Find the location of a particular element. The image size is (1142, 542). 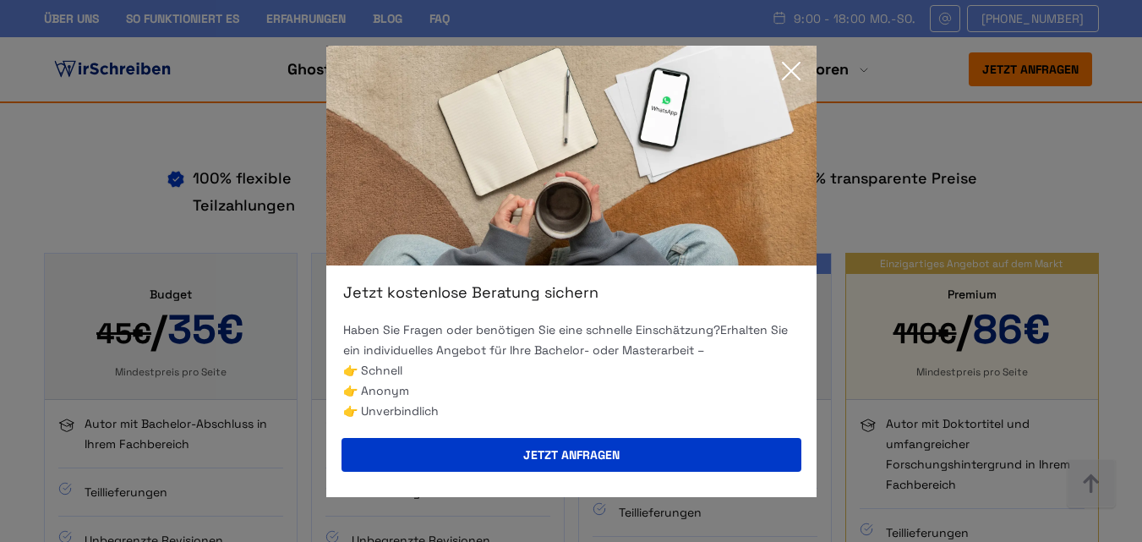

li: 👉 Schnell is located at coordinates (571, 370).